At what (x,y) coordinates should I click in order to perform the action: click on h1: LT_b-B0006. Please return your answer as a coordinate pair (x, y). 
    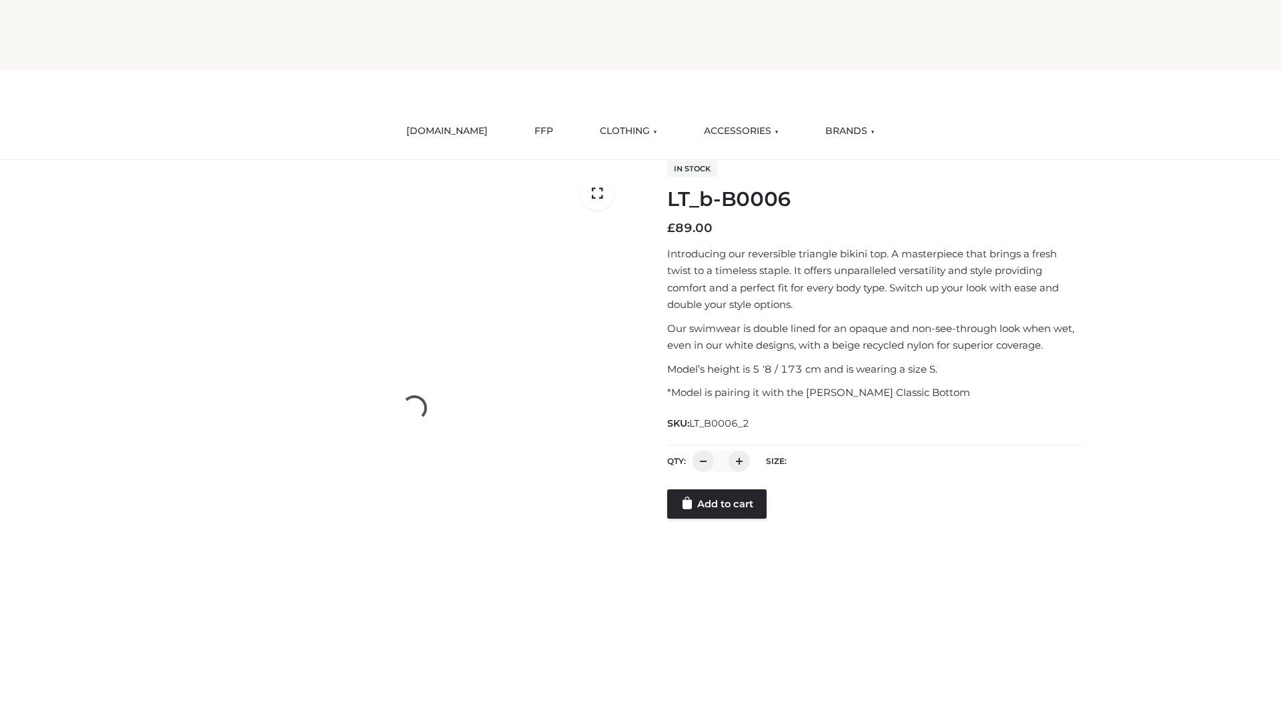
    Looking at the image, I should click on (874, 199).